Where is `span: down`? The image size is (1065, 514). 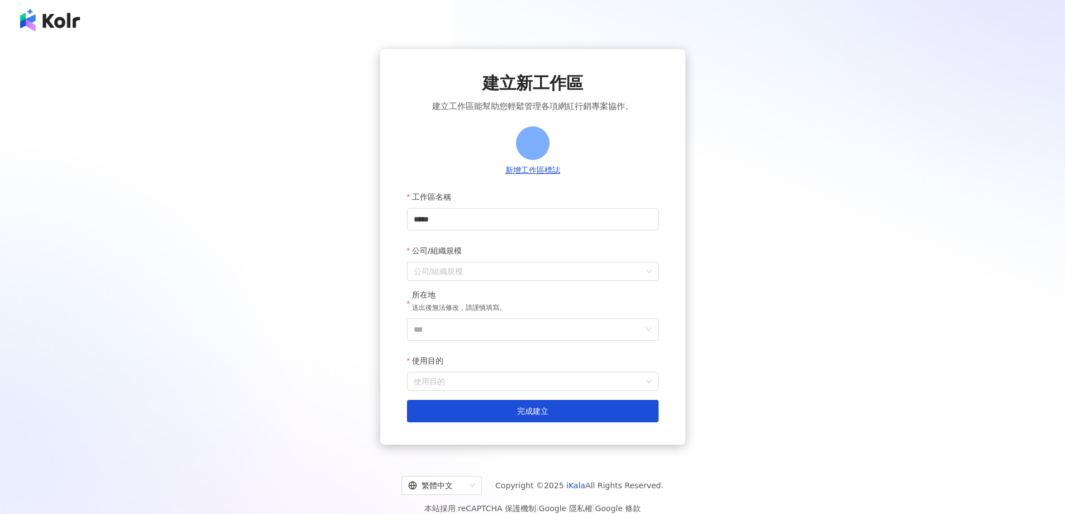
span: down is located at coordinates (648, 329).